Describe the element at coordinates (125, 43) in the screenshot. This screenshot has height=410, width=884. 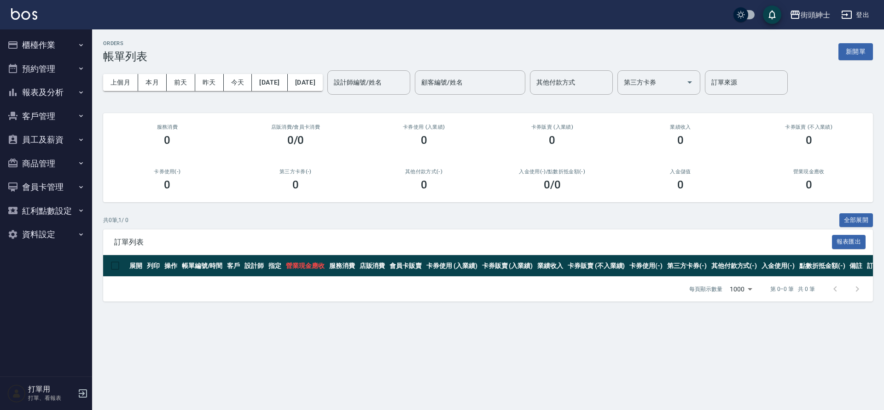
I see `h2: ORDERS` at that location.